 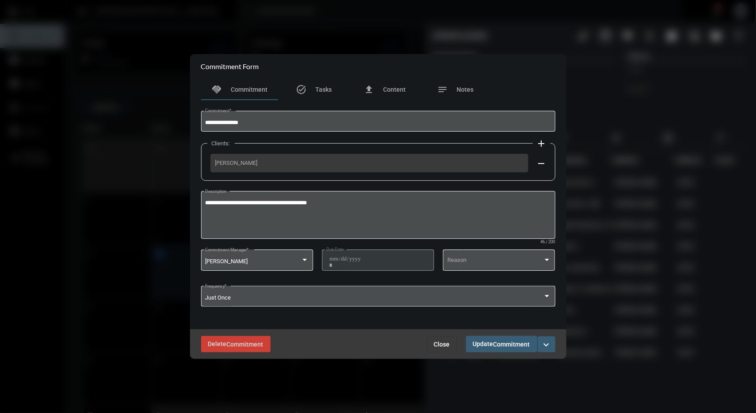 I want to click on button: DeleteCommitment, so click(x=236, y=344).